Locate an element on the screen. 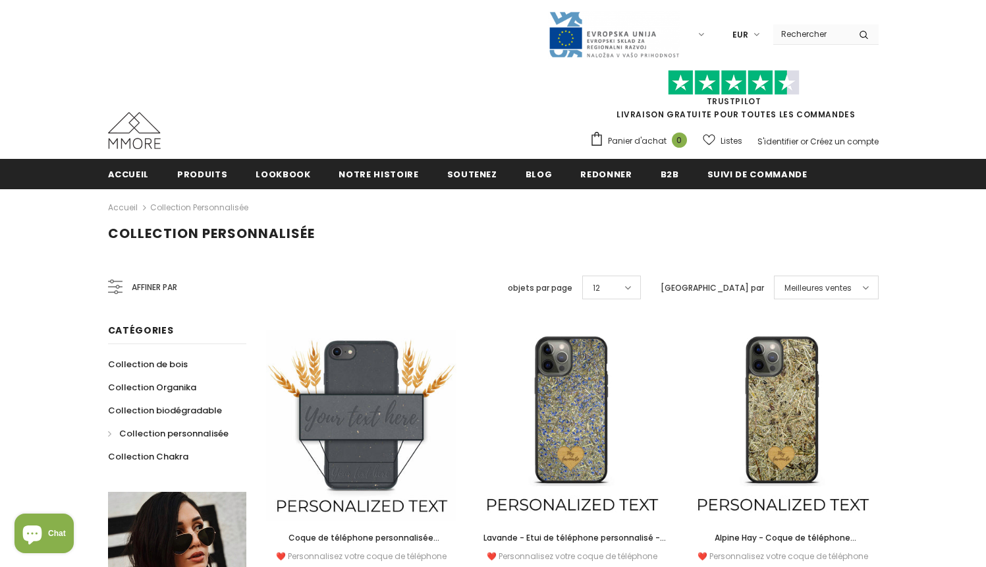 The width and height of the screenshot is (986, 567). a: Collection biodégradable is located at coordinates (165, 410).